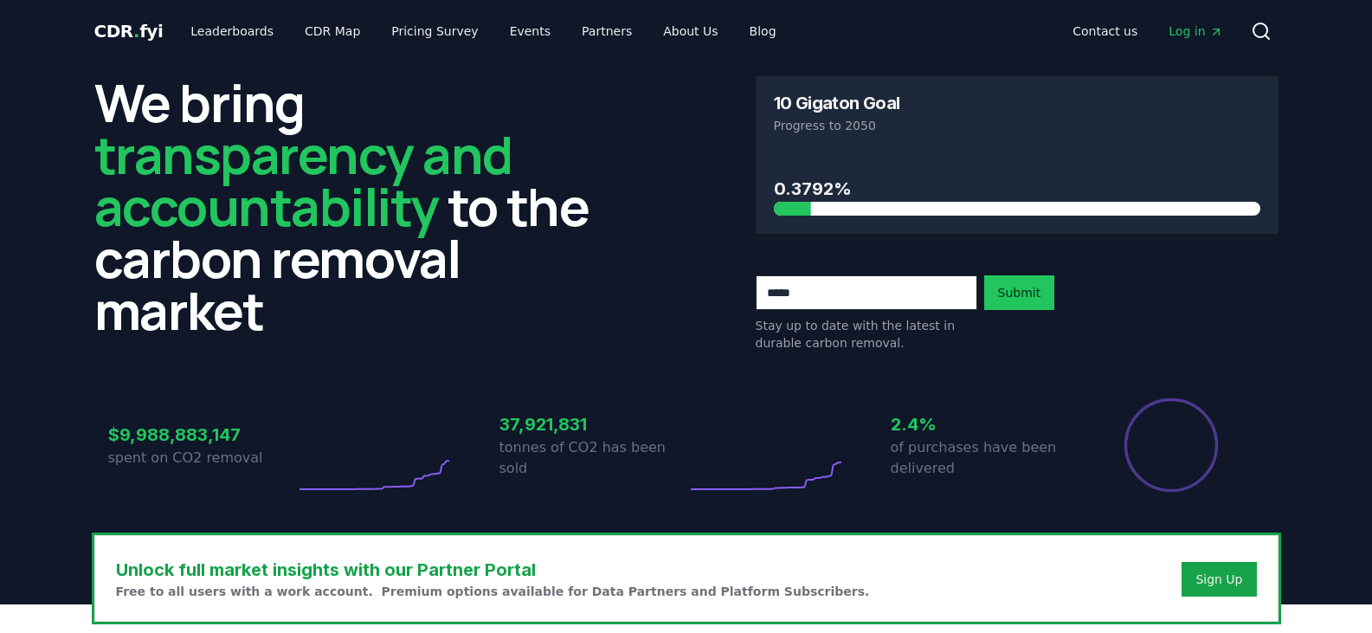  I want to click on a: CDR Map, so click(332, 31).